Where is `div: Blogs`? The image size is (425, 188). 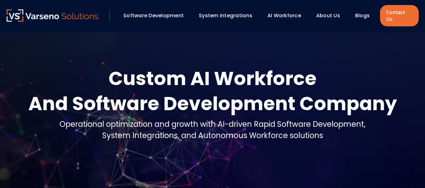
div: Blogs is located at coordinates (365, 16).